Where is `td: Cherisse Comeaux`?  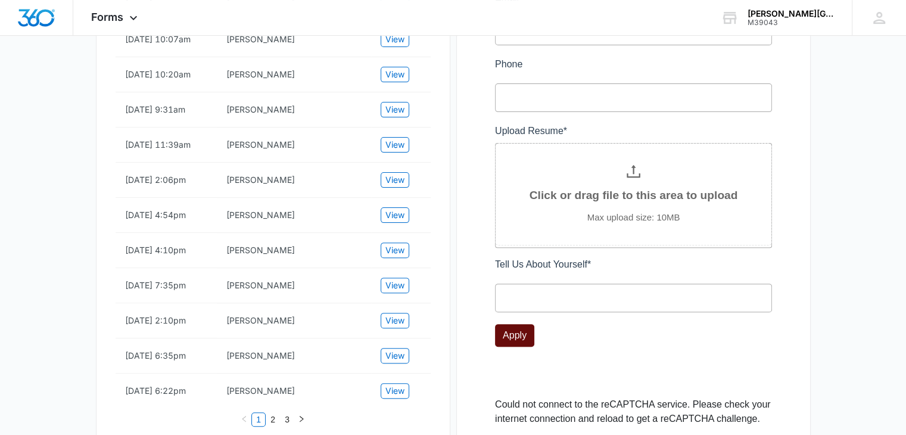
td: Cherisse Comeaux is located at coordinates (294, 285).